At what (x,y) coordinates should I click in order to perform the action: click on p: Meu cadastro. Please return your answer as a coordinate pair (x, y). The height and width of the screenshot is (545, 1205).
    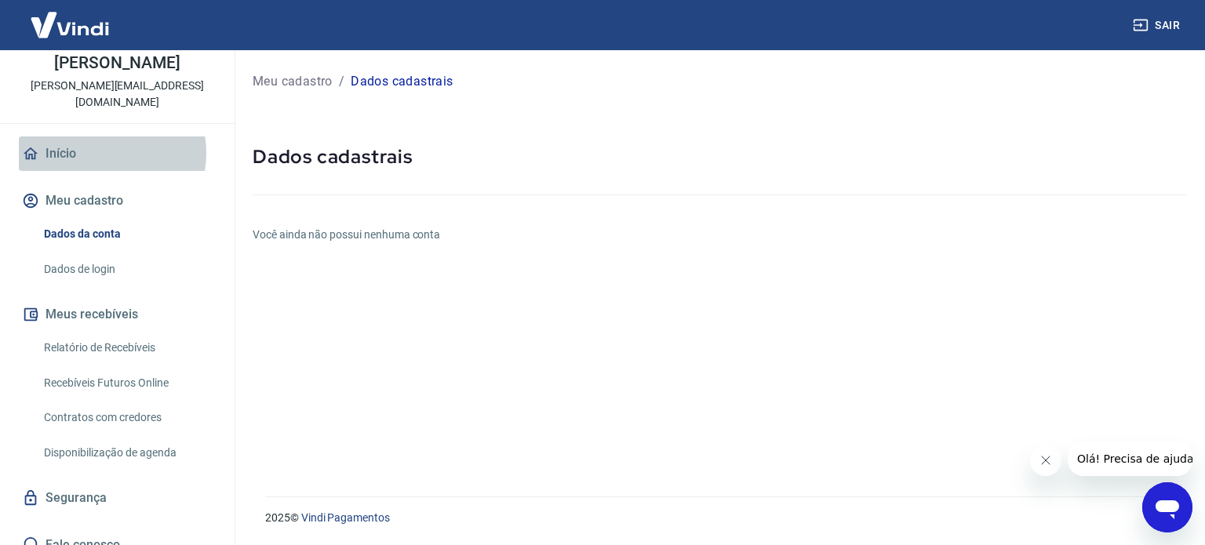
    Looking at the image, I should click on (293, 82).